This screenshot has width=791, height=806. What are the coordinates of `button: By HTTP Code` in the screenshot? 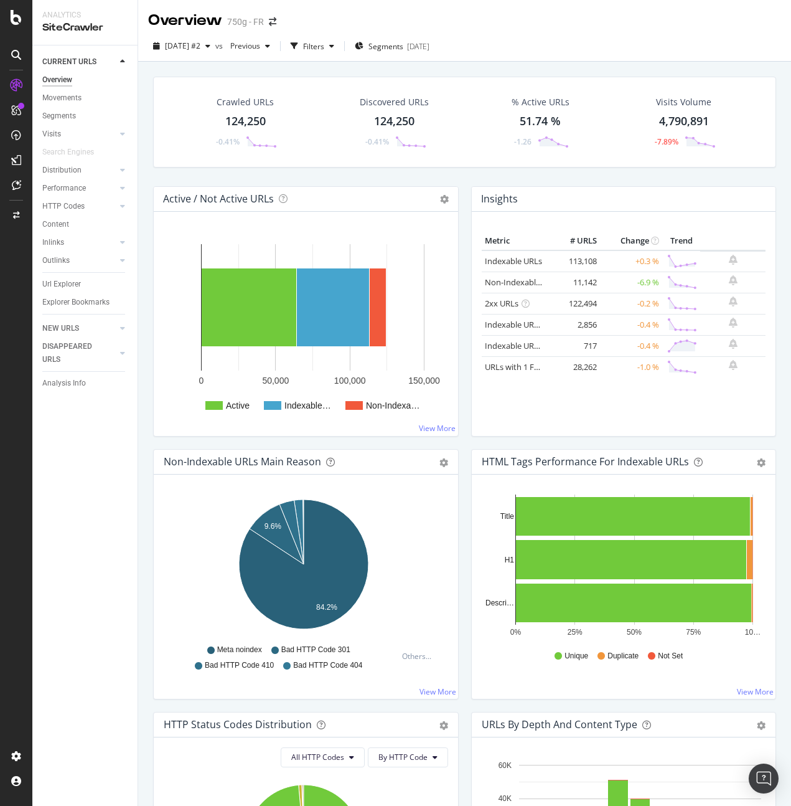 It's located at (408, 757).